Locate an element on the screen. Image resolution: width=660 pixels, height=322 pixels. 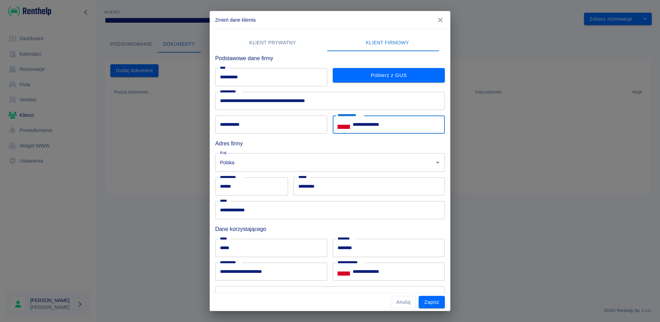
button: Pobierz z GUS is located at coordinates (389, 75).